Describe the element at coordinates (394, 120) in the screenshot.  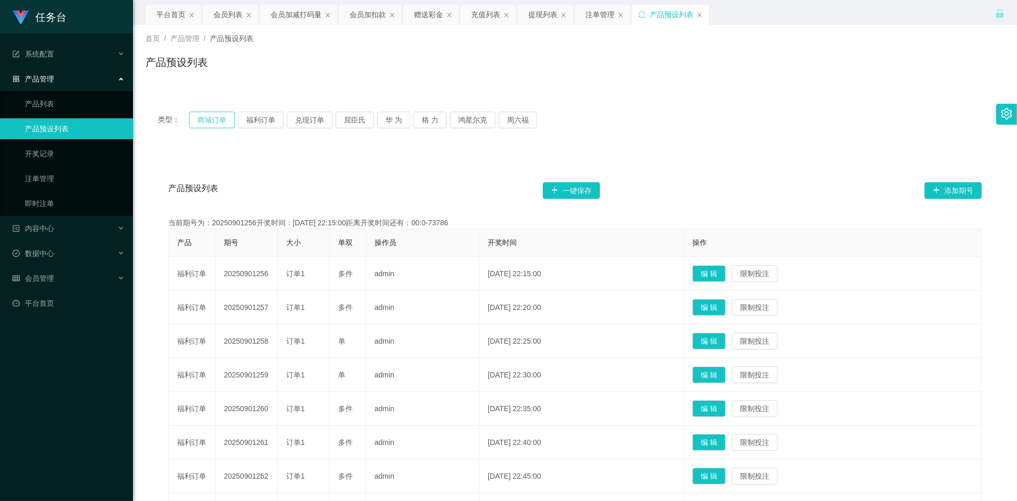
I see `button: 华 为` at that location.